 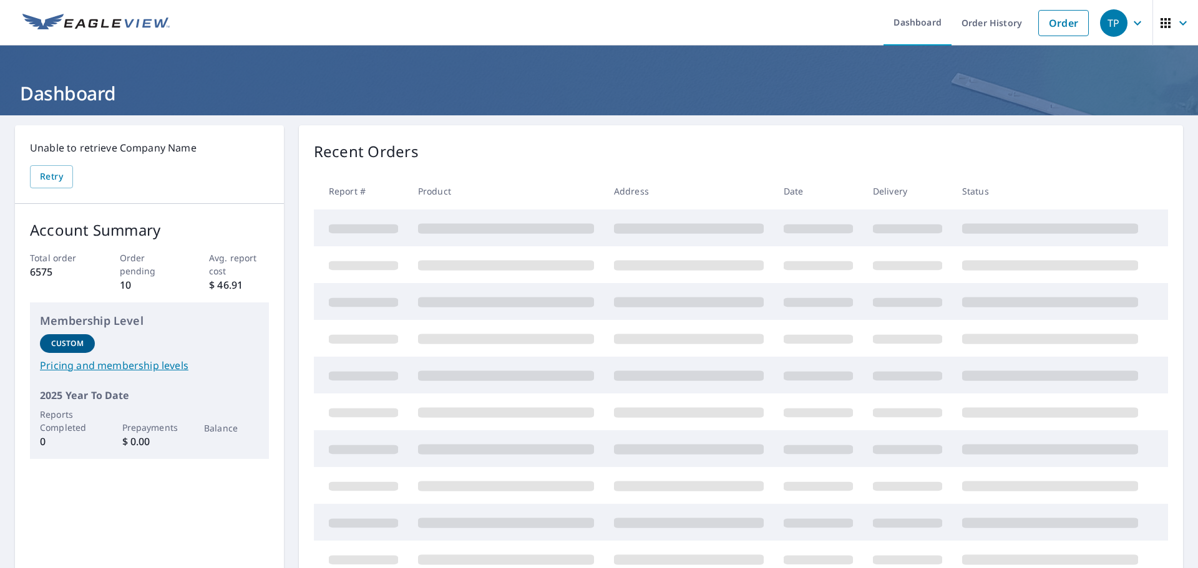 What do you see at coordinates (149, 148) in the screenshot?
I see `p: Unable to retrieve Company Name` at bounding box center [149, 148].